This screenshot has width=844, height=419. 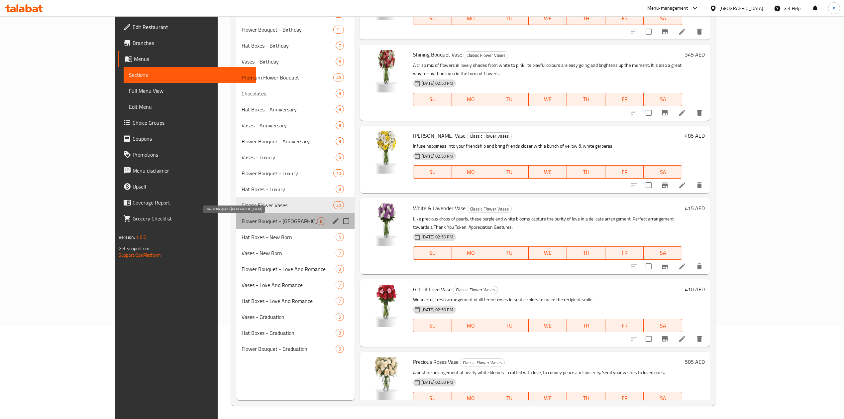 I want to click on div: Classic Flower Vases20, so click(x=295, y=205).